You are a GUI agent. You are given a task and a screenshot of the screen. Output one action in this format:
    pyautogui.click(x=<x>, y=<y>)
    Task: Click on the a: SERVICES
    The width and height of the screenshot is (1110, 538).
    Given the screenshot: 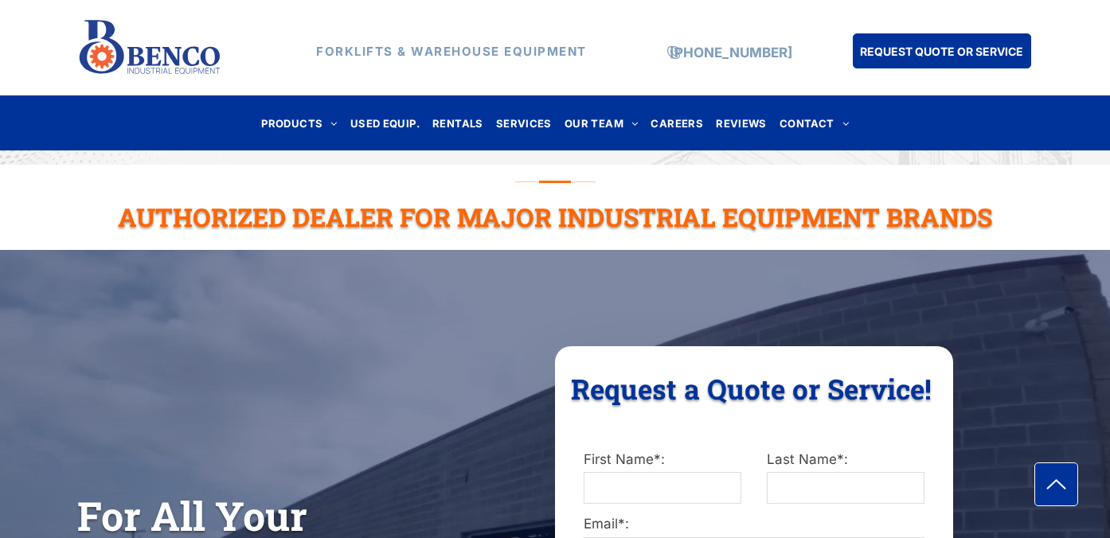 What is the action you would take?
    pyautogui.click(x=524, y=123)
    